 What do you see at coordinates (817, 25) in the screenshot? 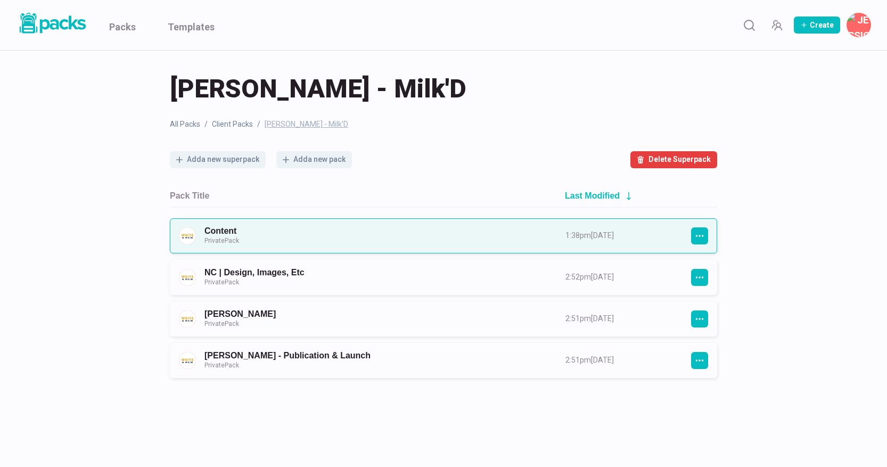
I see `button: Create Pack` at bounding box center [817, 25].